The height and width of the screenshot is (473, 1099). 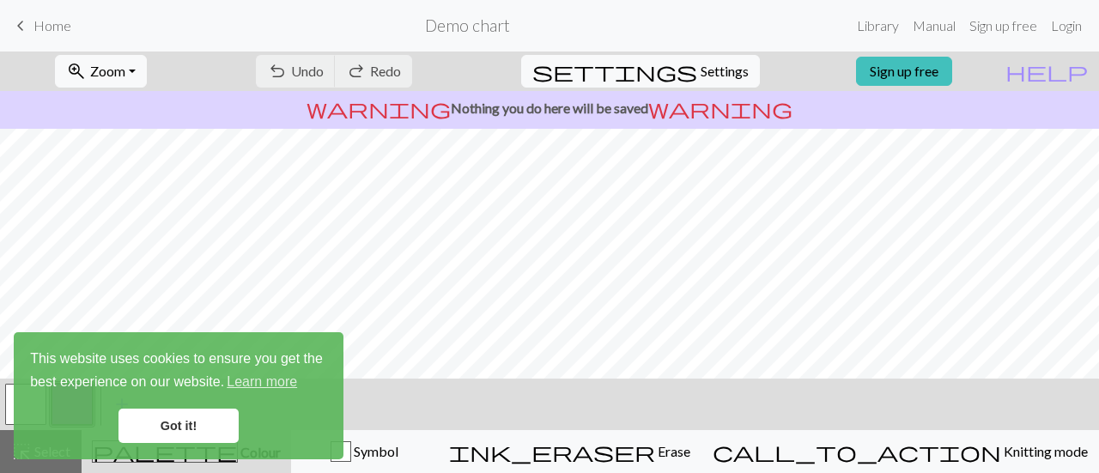 What do you see at coordinates (878, 26) in the screenshot?
I see `a: Library` at bounding box center [878, 26].